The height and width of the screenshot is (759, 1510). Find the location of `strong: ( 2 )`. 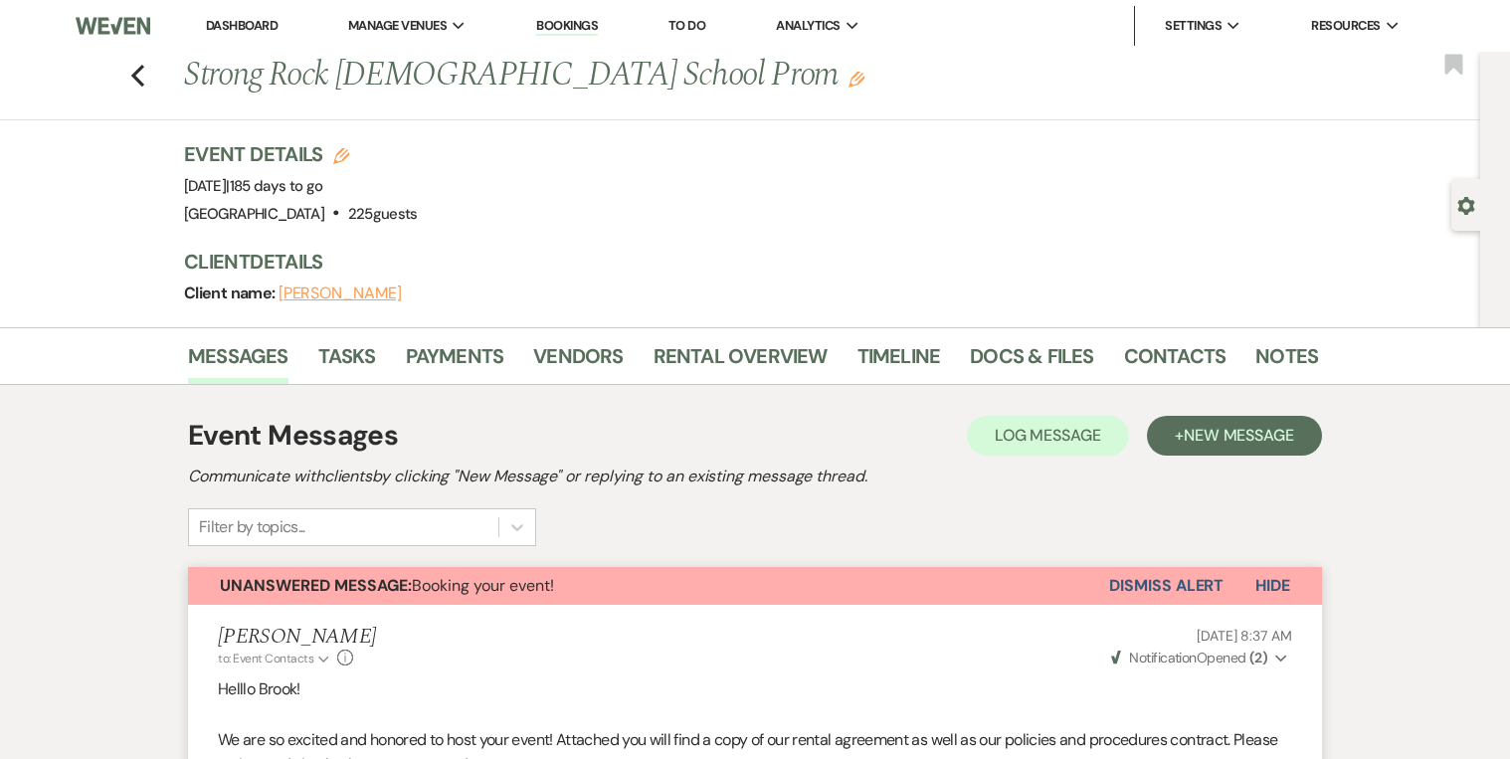

strong: ( 2 ) is located at coordinates (1258, 657).